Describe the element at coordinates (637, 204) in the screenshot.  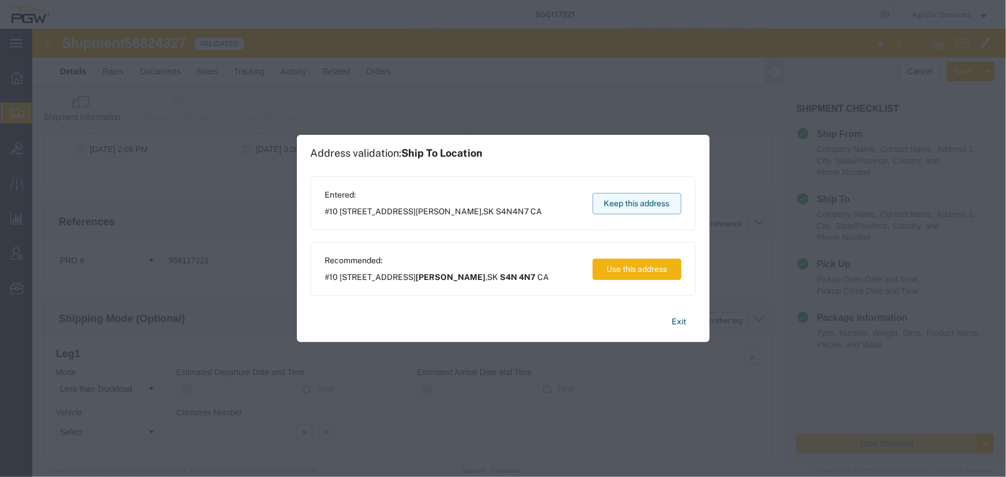
I see `button: Keep this address` at that location.